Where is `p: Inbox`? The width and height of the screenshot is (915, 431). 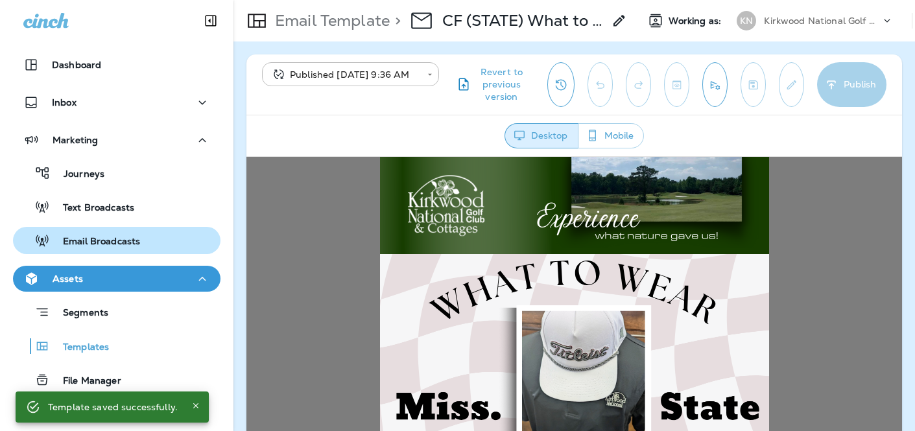
p: Inbox is located at coordinates (64, 102).